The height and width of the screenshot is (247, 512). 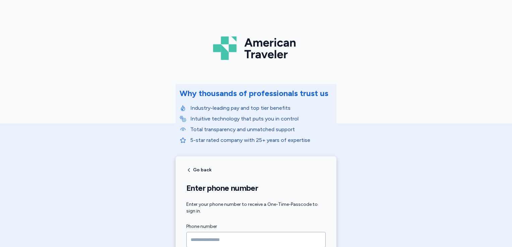 I want to click on p: 5-star rated company with 25+ years of expertise, so click(x=261, y=140).